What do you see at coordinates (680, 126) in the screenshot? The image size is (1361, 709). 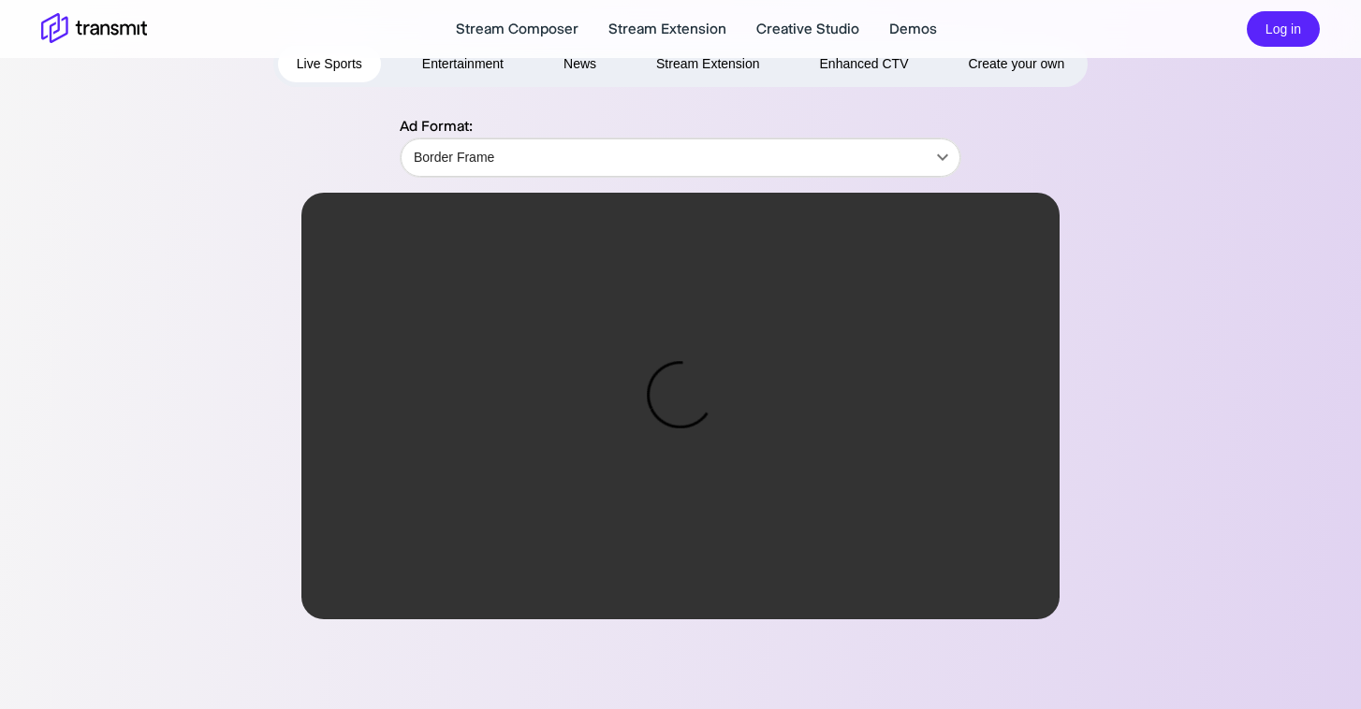 I see `p: Ad Format:` at bounding box center [680, 126].